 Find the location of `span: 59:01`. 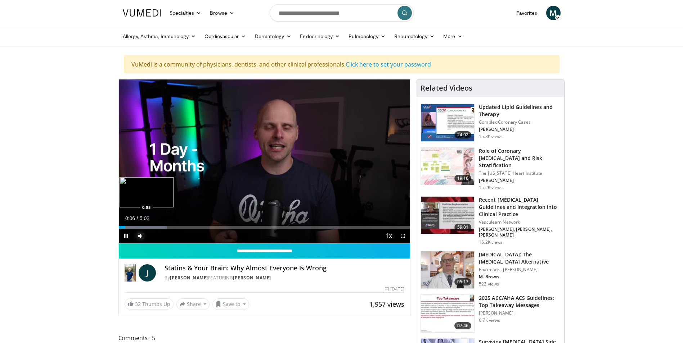

span: 59:01 is located at coordinates (463, 227).